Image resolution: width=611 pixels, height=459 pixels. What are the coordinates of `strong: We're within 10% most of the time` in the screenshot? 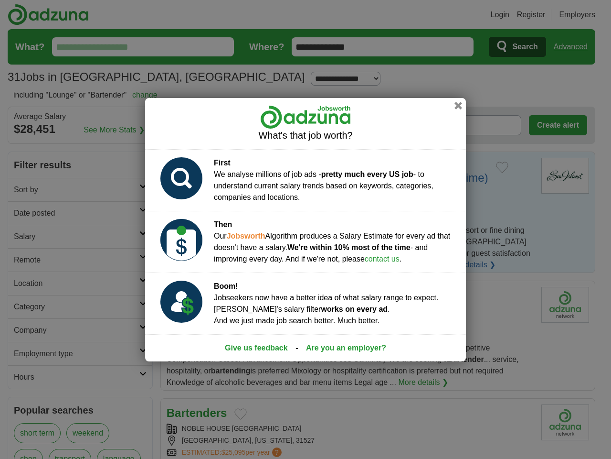 It's located at (349, 247).